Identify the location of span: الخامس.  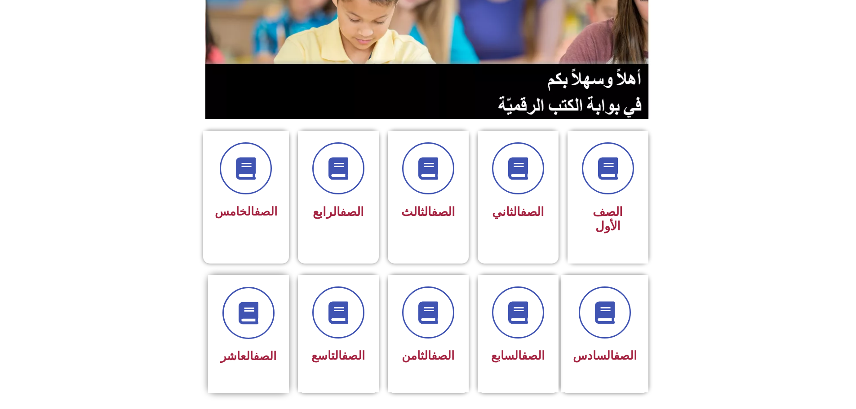
(246, 212).